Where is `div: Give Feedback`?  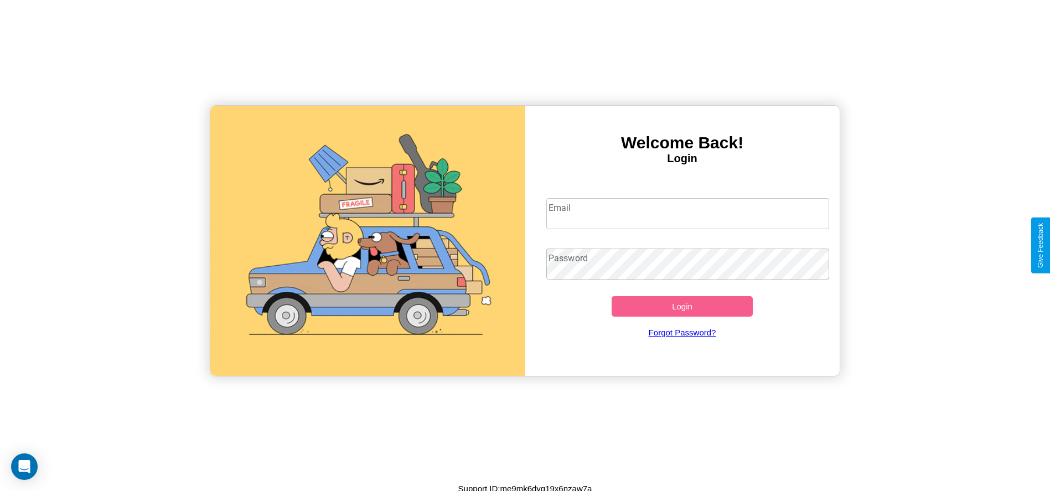 div: Give Feedback is located at coordinates (1041, 245).